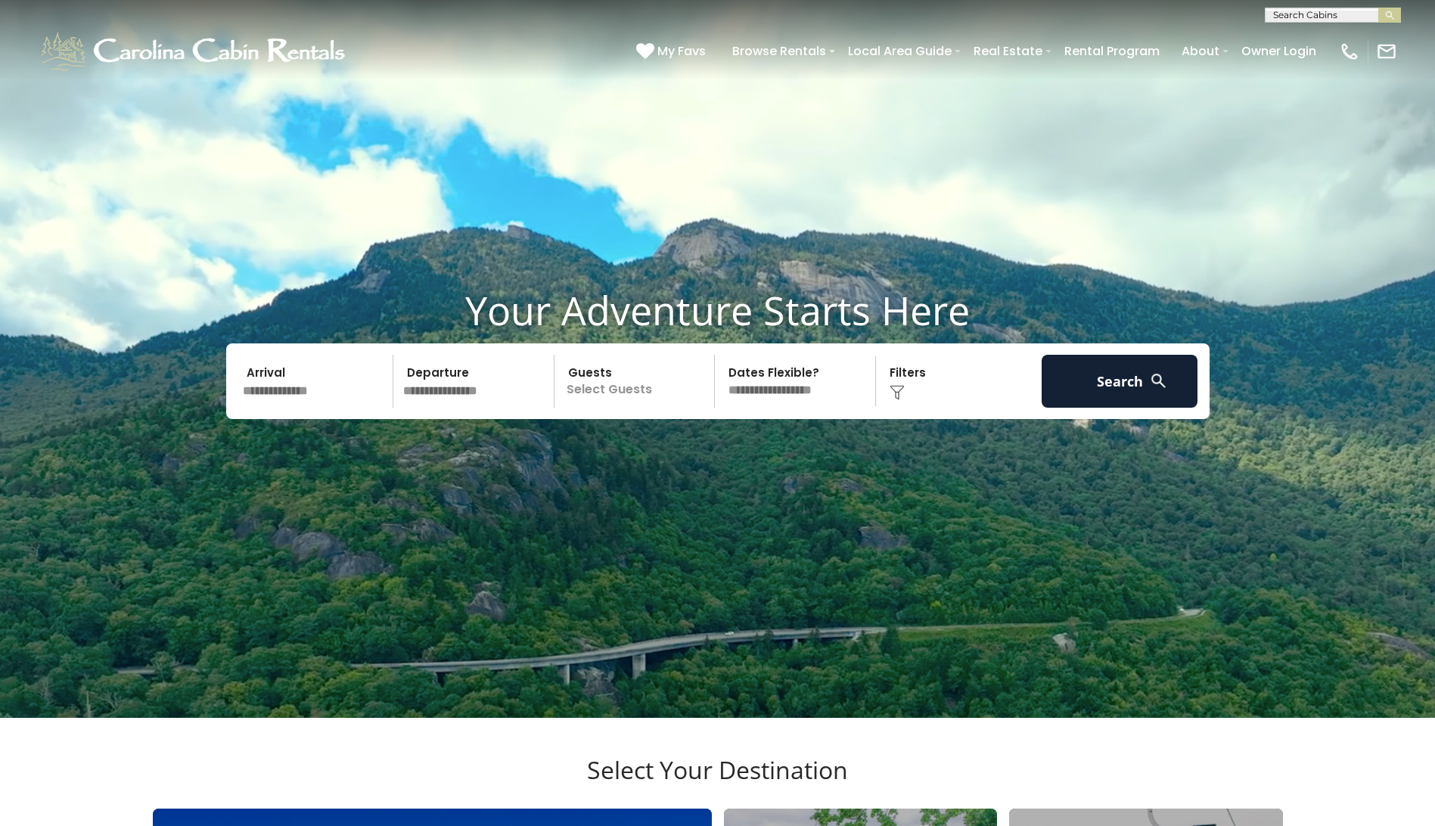 The width and height of the screenshot is (1435, 826). I want to click on a: Browse Rentals, so click(779, 51).